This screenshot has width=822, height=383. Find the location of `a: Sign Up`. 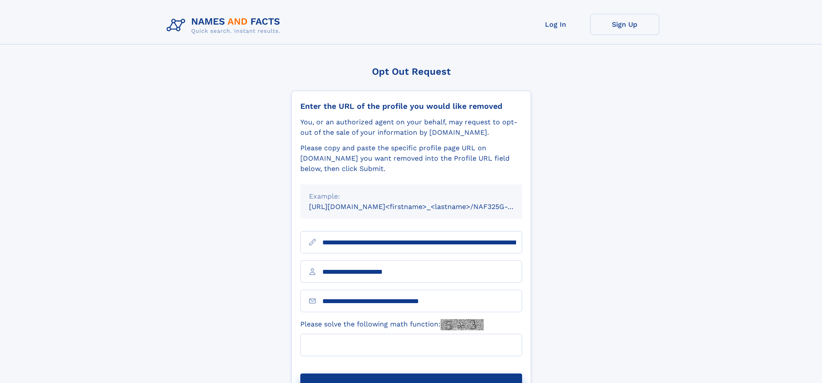

a: Sign Up is located at coordinates (625, 24).